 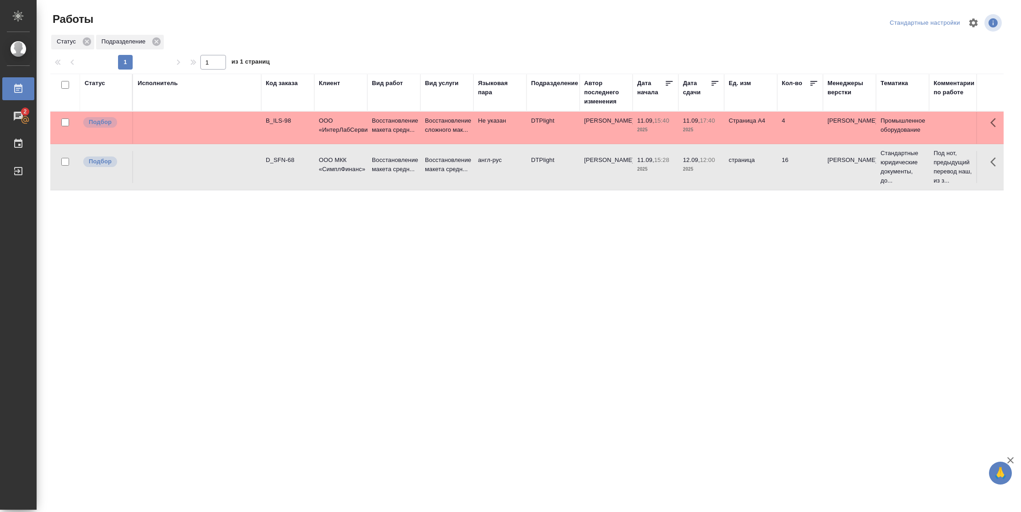 I want to click on p: 15:28, so click(x=661, y=160).